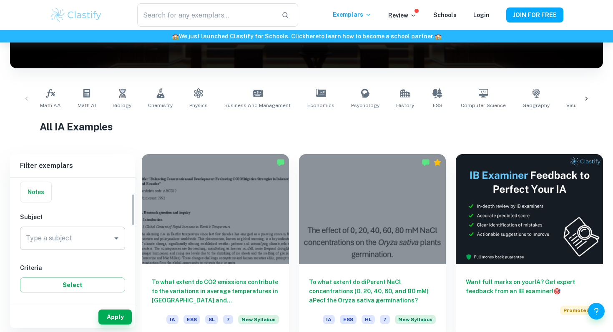  Describe the element at coordinates (211, 320) in the screenshot. I see `span: SL` at that location.